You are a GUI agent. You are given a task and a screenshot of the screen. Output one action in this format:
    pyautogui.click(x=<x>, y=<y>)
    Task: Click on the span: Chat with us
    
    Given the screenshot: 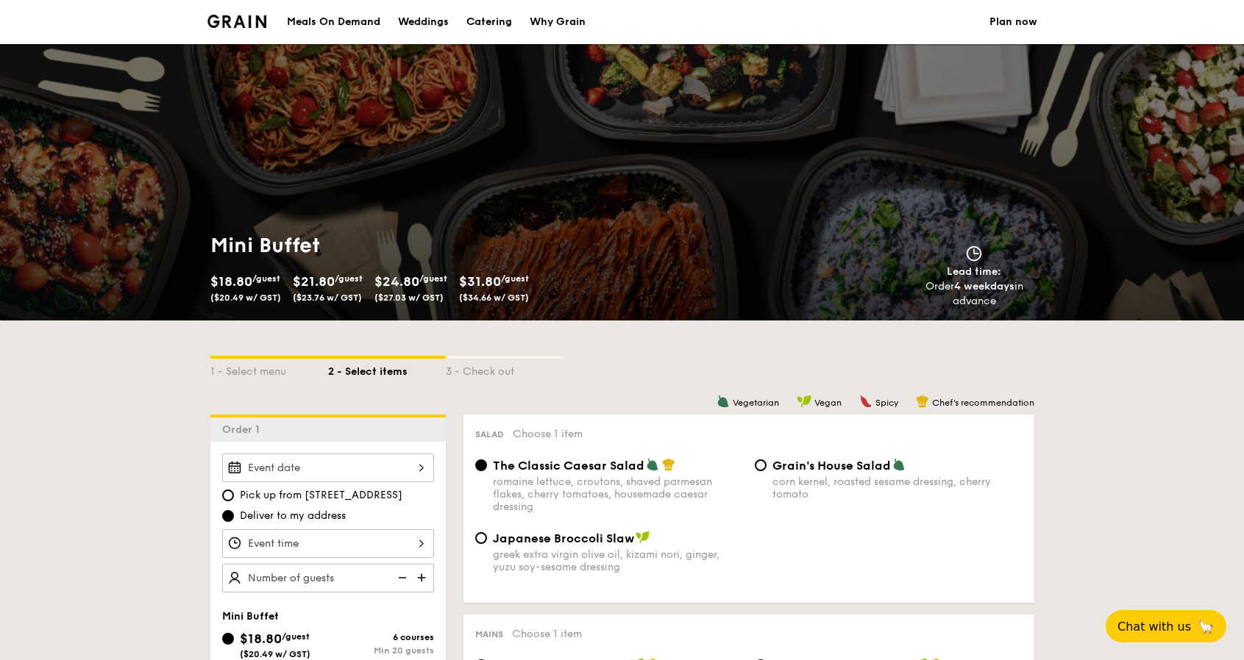 What is the action you would take?
    pyautogui.click(x=1154, y=627)
    